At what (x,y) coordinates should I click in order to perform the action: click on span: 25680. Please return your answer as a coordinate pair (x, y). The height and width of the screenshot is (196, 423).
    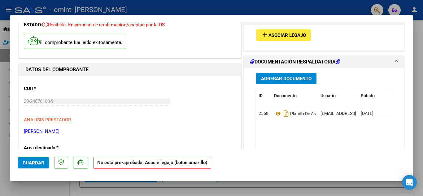
    Looking at the image, I should click on (265, 113).